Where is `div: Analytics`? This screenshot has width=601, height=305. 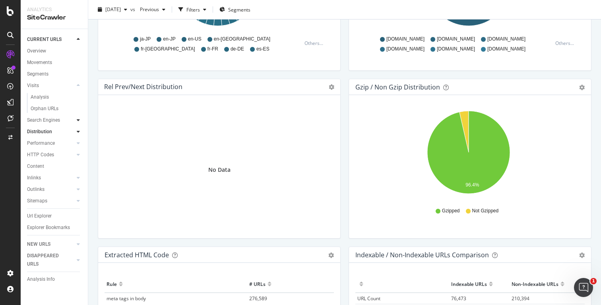 div: Analytics is located at coordinates (54, 10).